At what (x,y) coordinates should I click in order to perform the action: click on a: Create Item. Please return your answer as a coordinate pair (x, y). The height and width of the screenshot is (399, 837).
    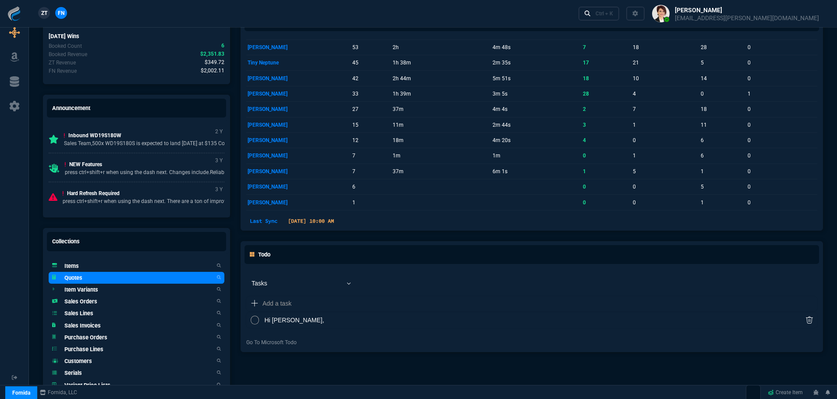
    Looking at the image, I should click on (786, 392).